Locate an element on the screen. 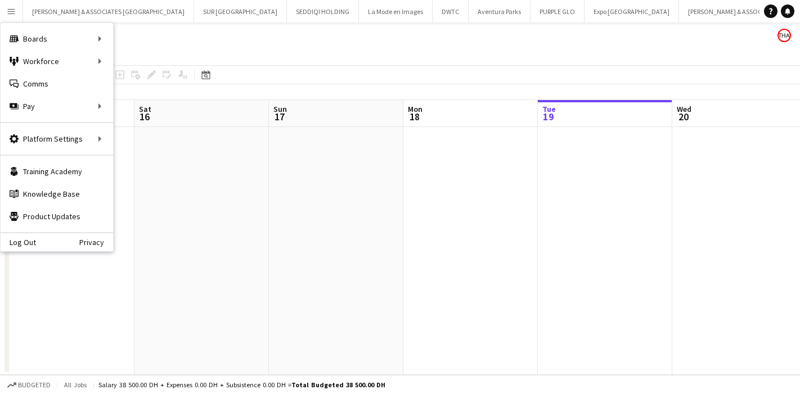 The height and width of the screenshot is (394, 800). span: Sat is located at coordinates (145, 109).